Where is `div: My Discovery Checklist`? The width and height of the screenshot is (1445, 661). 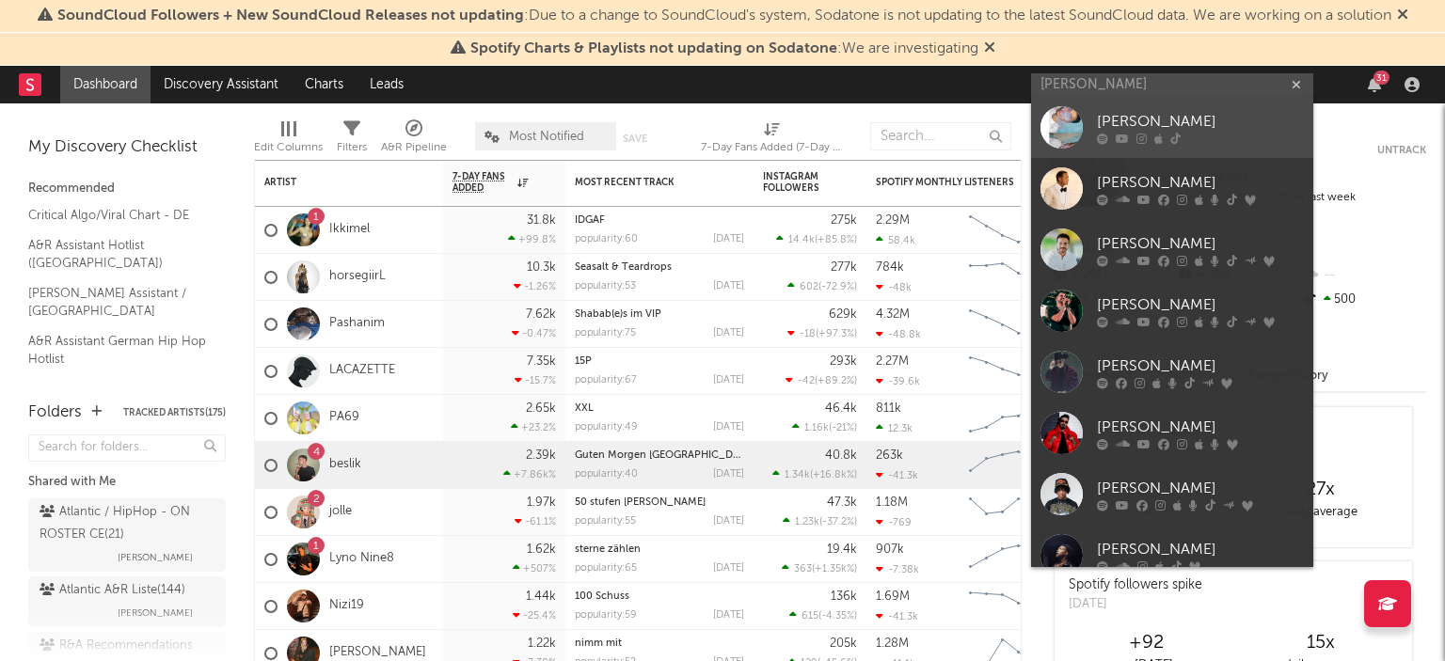
div: My Discovery Checklist is located at coordinates (127, 148).